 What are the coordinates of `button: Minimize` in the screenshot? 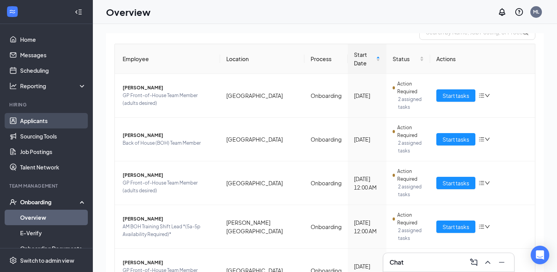 It's located at (502, 262).